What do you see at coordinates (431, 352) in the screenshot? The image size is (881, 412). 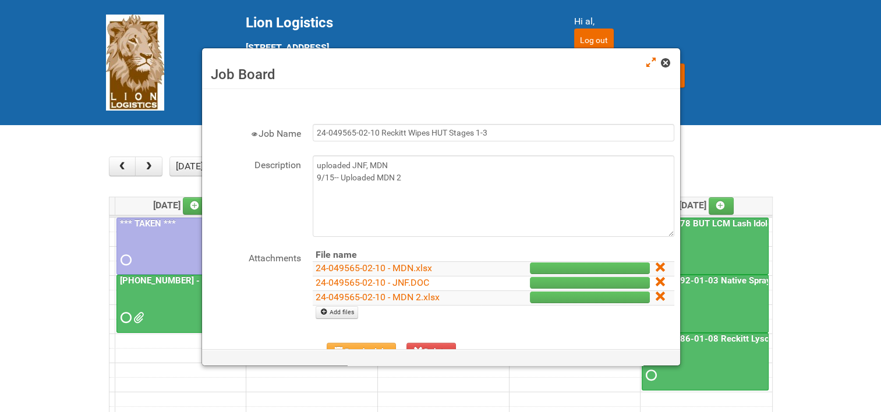 I see `button: Delete` at bounding box center [431, 352].